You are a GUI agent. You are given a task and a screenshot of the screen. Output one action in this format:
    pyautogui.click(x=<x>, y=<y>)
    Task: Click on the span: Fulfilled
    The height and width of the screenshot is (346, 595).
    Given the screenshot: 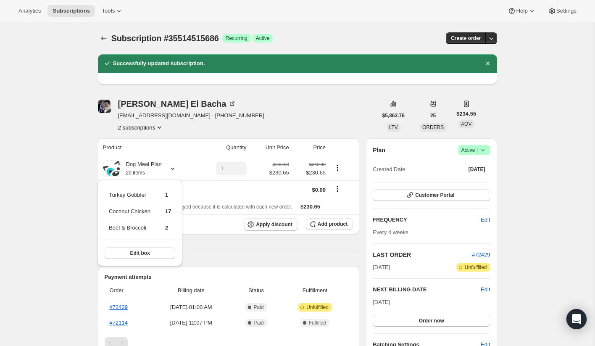 What is the action you would take?
    pyautogui.click(x=317, y=323)
    